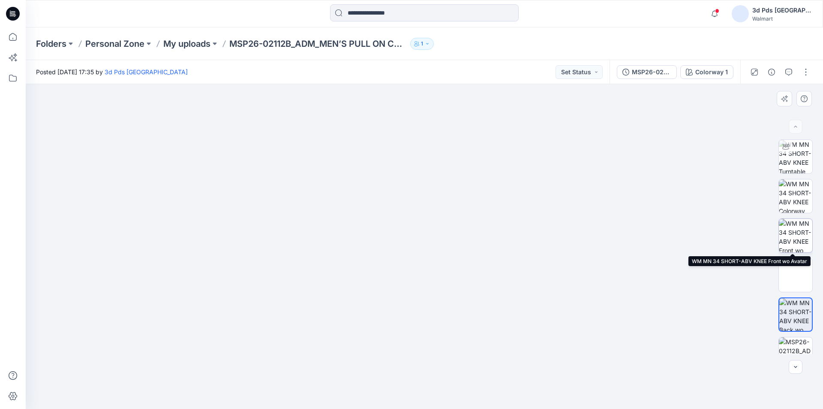 This screenshot has height=409, width=823. Describe the element at coordinates (318, 44) in the screenshot. I see `p: MSP26-02112B_ADM_MEN’S PULL ON CARGO SHORT` at that location.